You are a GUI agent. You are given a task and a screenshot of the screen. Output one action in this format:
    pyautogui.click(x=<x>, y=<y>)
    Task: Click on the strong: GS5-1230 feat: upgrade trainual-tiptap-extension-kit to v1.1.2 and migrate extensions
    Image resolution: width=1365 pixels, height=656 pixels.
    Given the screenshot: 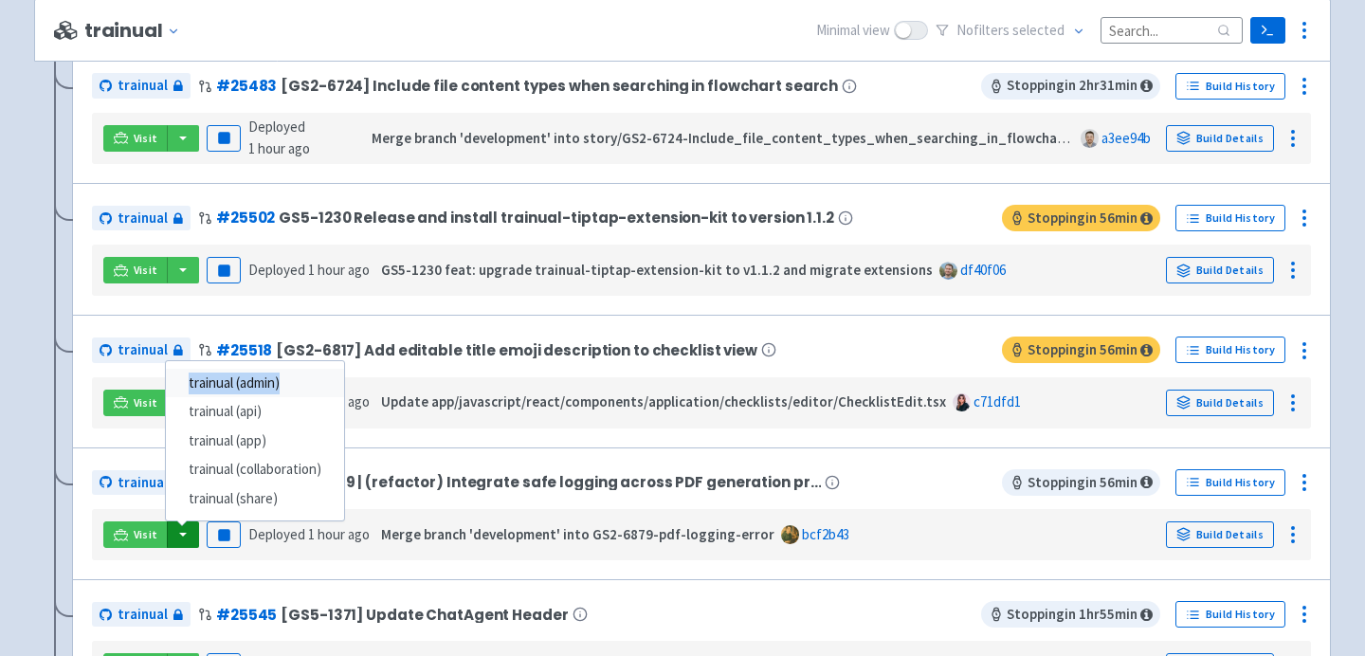 What is the action you would take?
    pyautogui.click(x=657, y=269)
    